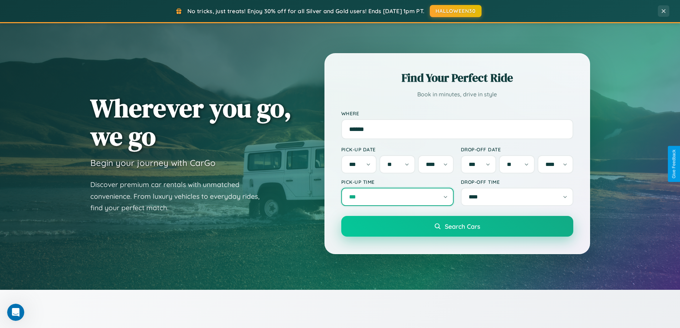 The height and width of the screenshot is (328, 680). Describe the element at coordinates (180, 196) in the screenshot. I see `p: Discover premium car rentals with unmatched convenience. From luxury vehicles to everyday rides, ...` at that location.